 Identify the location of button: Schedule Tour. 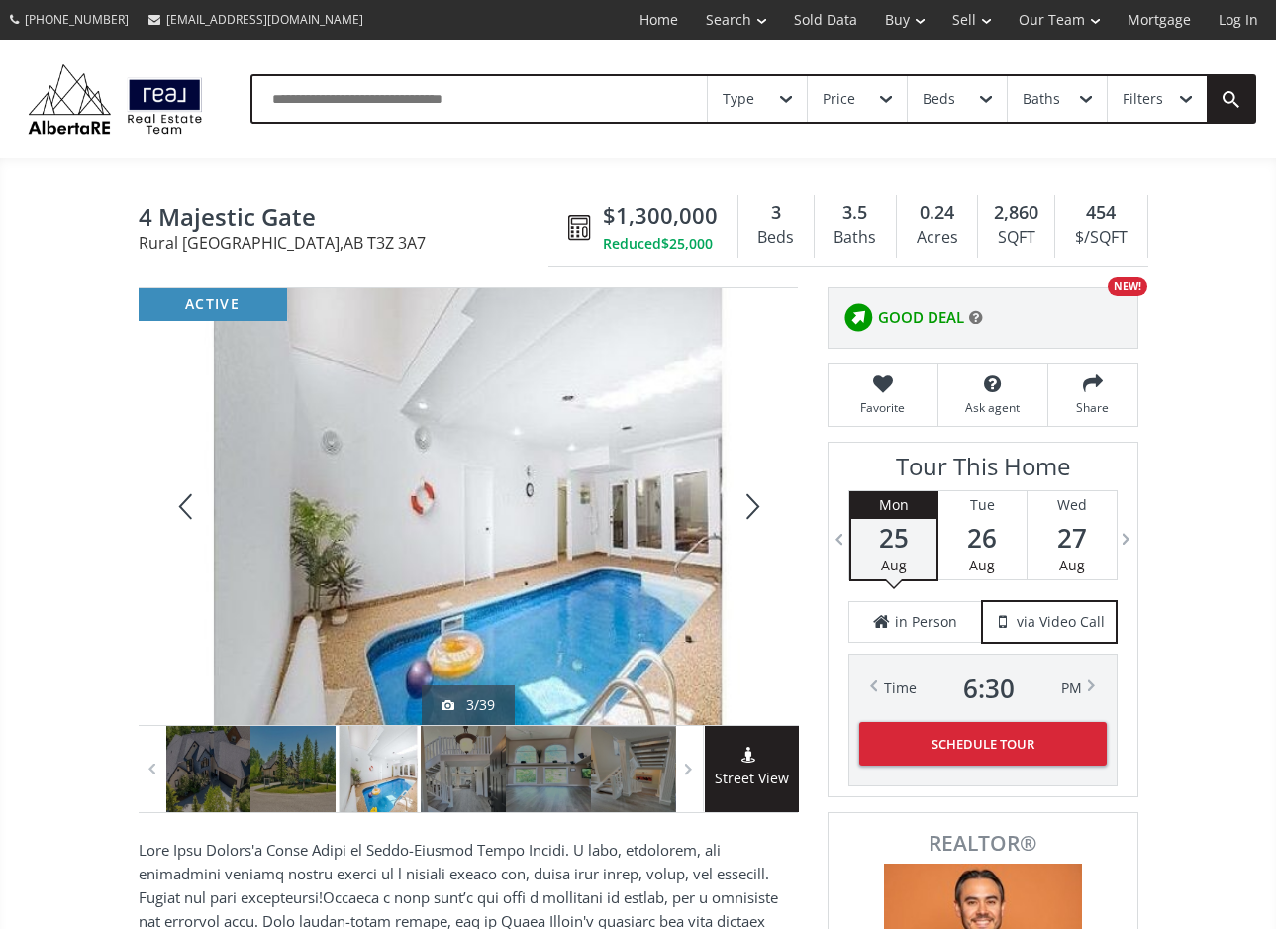
(983, 743).